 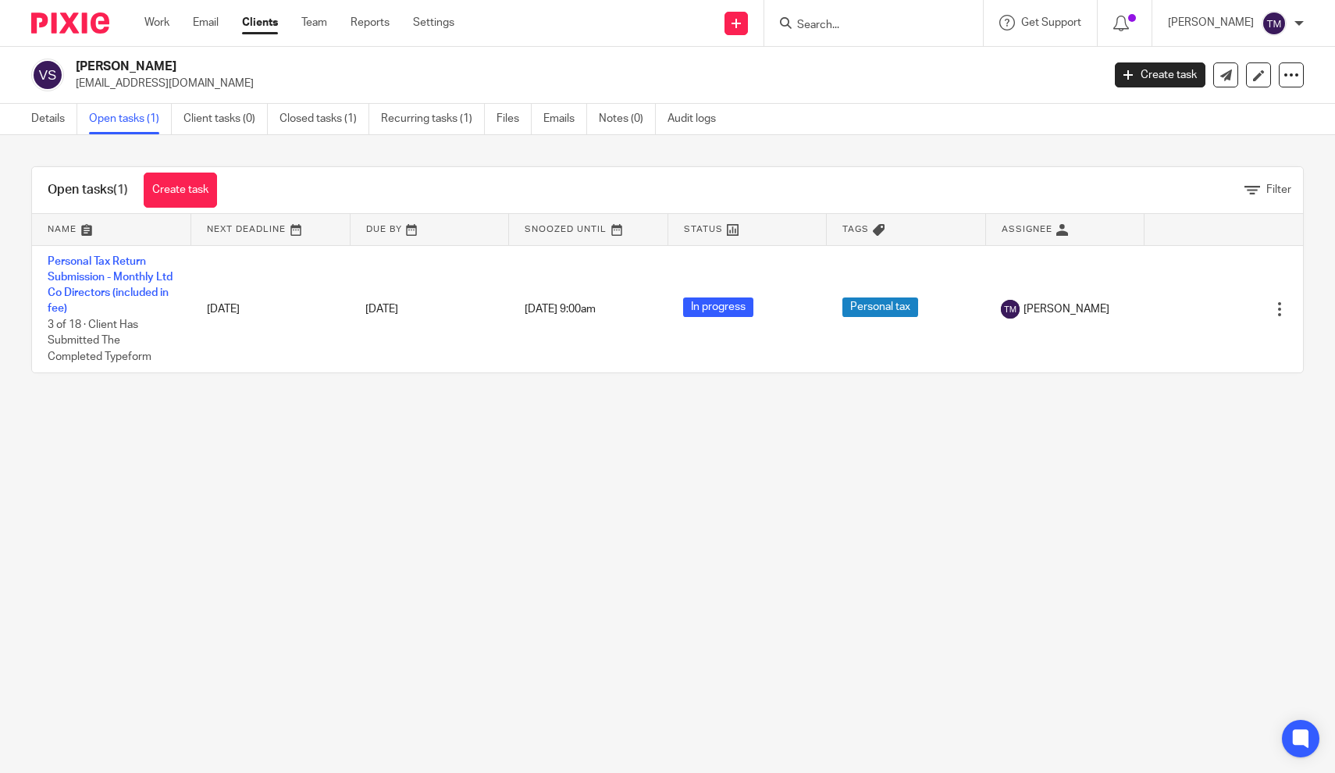 I want to click on a: Details, so click(x=54, y=119).